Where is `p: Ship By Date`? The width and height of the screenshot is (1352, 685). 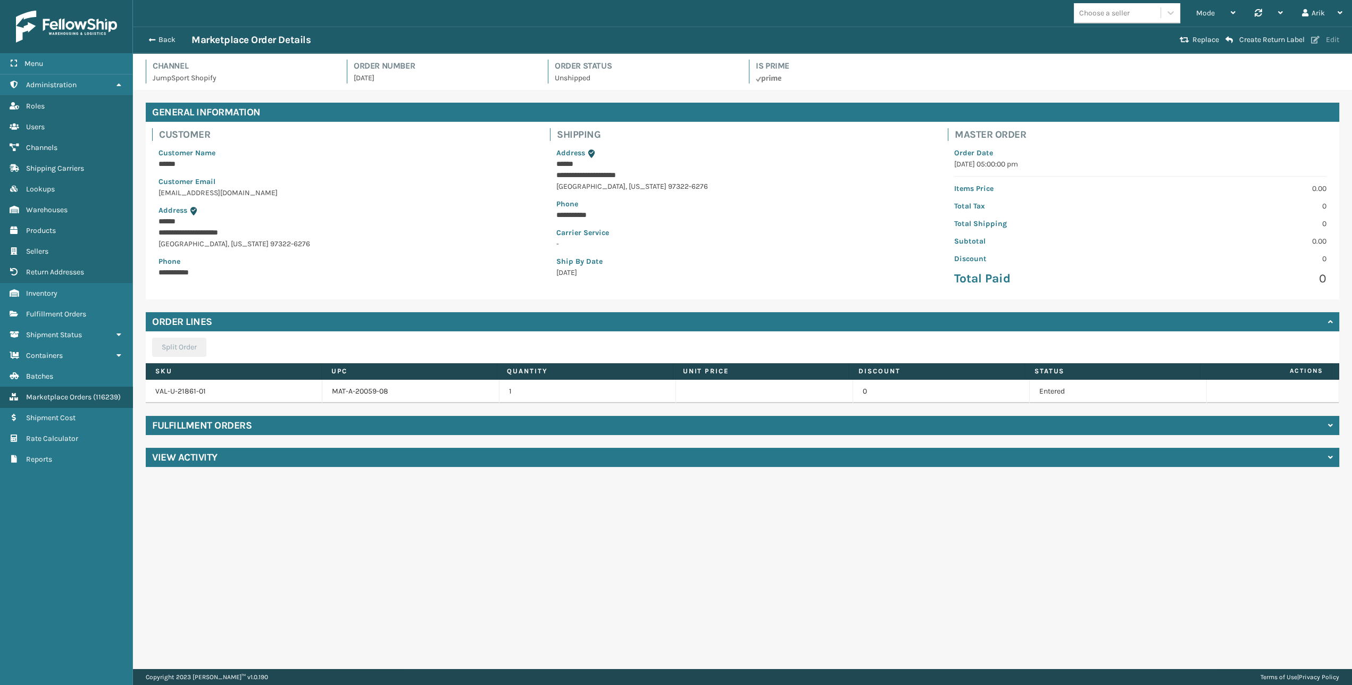 p: Ship By Date is located at coordinates (743, 261).